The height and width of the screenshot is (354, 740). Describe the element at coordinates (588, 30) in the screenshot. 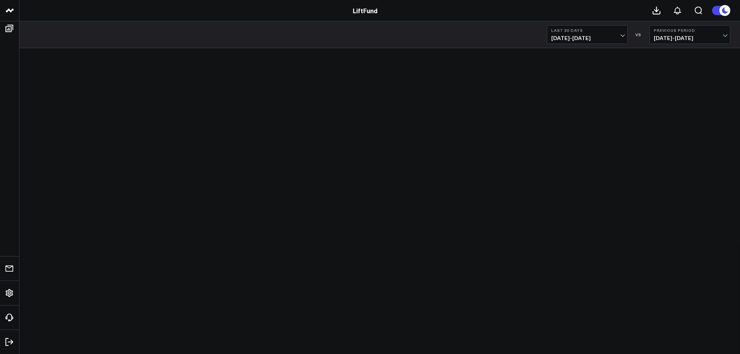

I see `b: Last 30 Days` at that location.